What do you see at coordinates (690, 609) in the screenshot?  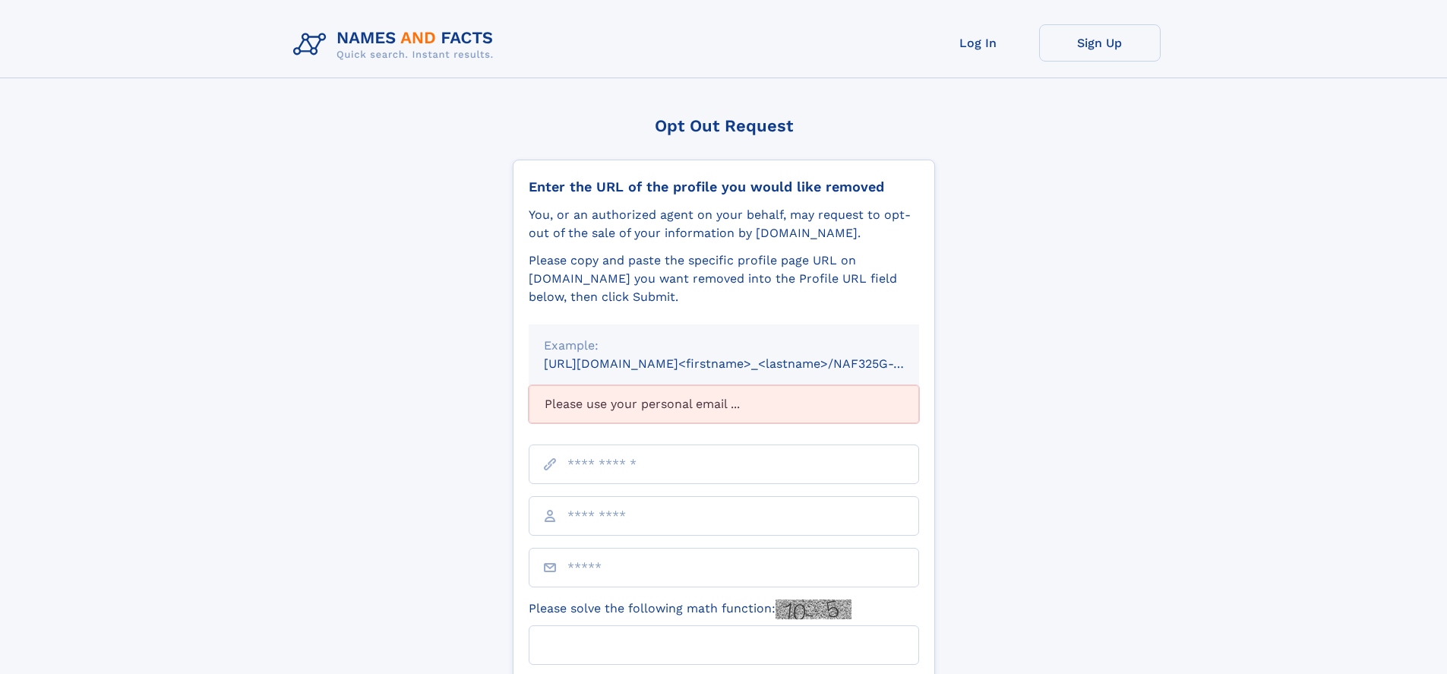 I see `label: Please solve the following math function:` at bounding box center [690, 609].